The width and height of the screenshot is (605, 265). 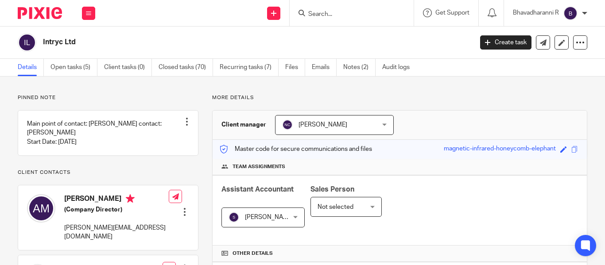 I want to click on p: More details, so click(x=399, y=98).